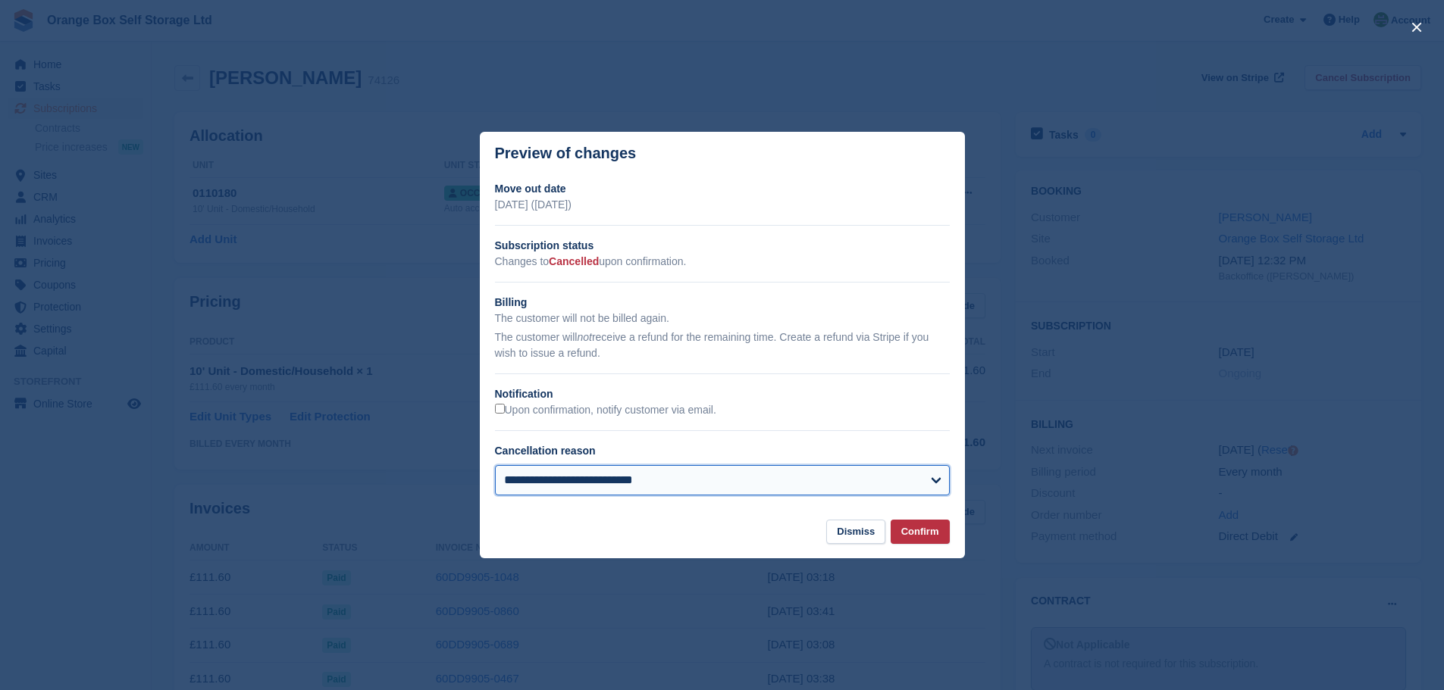  Describe the element at coordinates (584, 337) in the screenshot. I see `em: not` at that location.